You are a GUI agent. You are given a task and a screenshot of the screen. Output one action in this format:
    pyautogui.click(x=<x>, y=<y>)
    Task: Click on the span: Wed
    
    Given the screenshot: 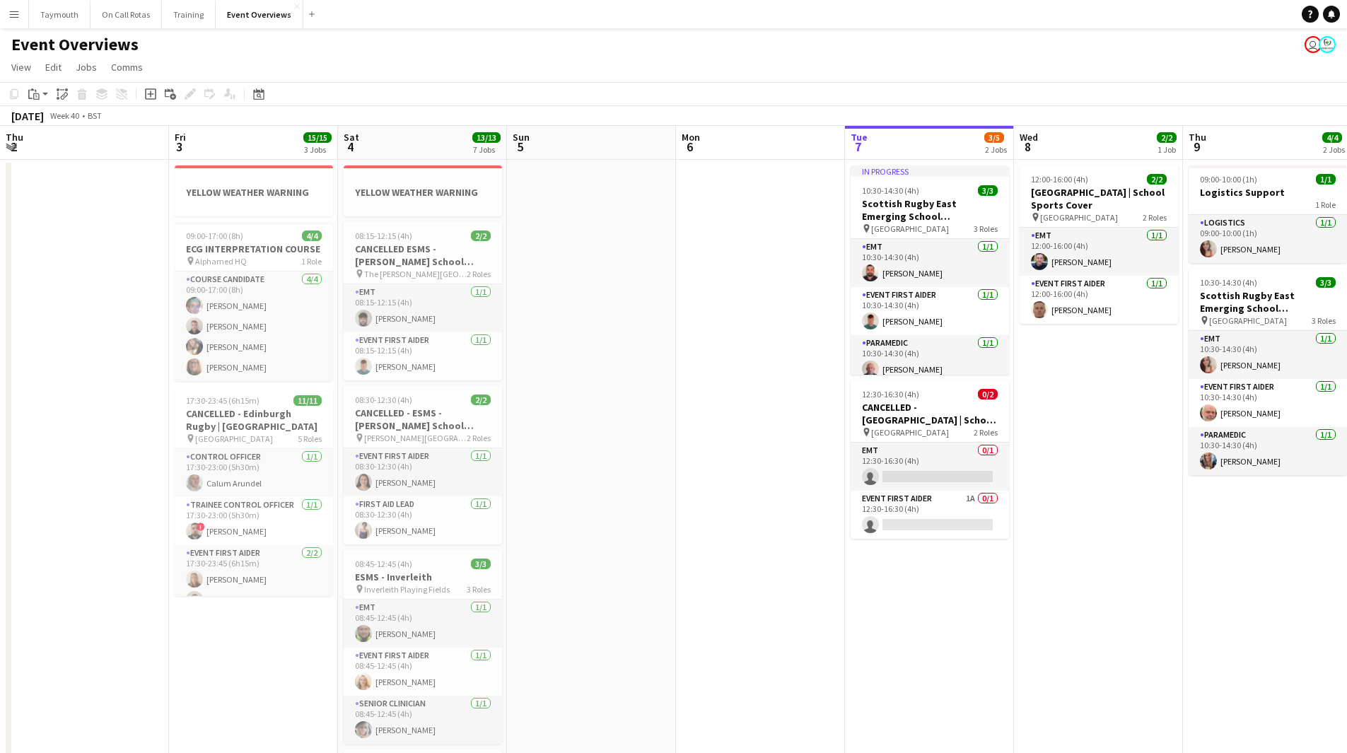 What is the action you would take?
    pyautogui.click(x=1029, y=137)
    